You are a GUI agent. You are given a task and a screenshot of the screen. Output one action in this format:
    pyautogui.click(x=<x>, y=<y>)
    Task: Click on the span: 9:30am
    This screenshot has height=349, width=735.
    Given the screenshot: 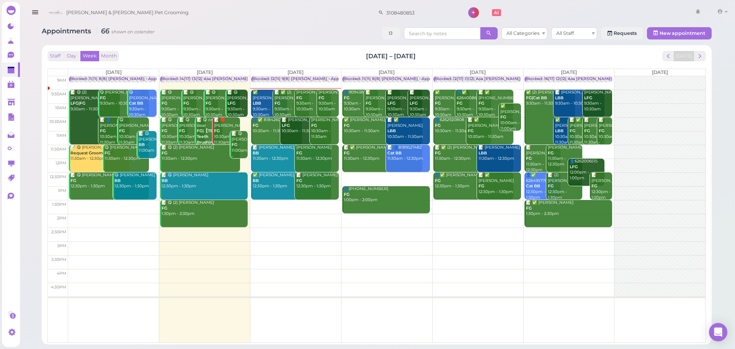 What is the action you would take?
    pyautogui.click(x=59, y=94)
    